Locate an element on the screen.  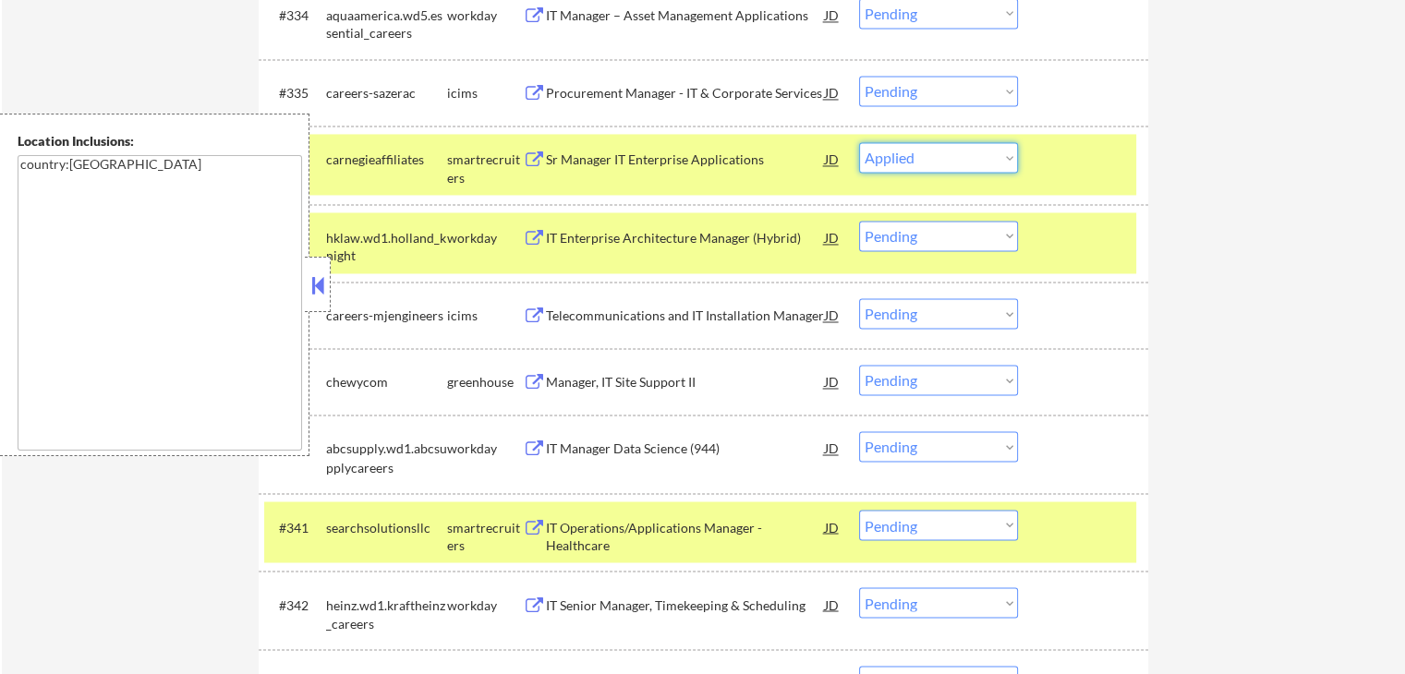
div: IT Manager Data Science (944) is located at coordinates (685, 449).